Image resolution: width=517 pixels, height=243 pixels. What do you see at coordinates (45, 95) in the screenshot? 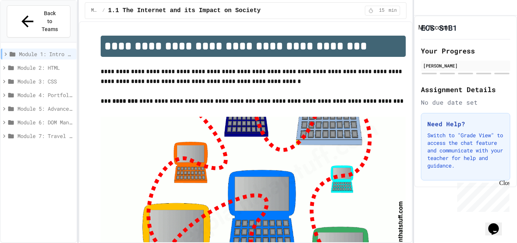
I see `span: Module 4: Portfolio` at bounding box center [45, 95].